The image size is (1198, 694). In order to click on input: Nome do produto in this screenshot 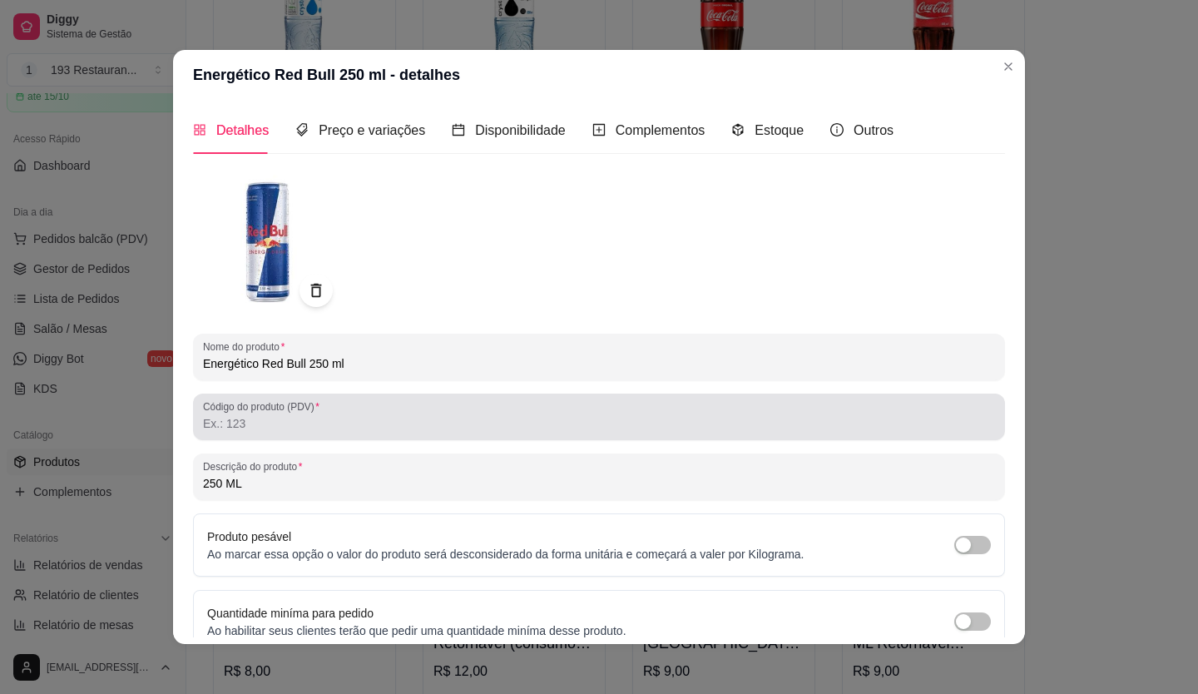, I will do `click(599, 364)`.